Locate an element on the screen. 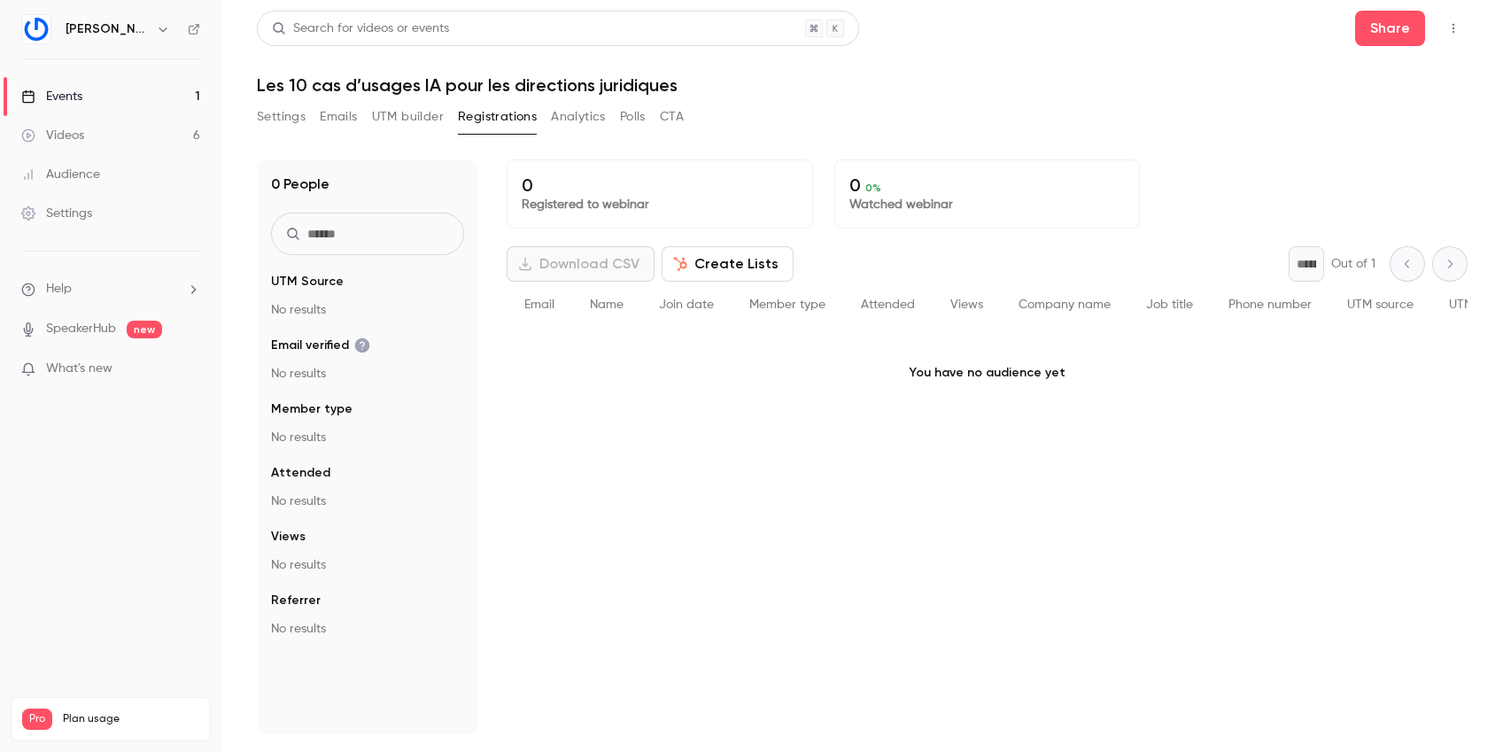 This screenshot has width=1503, height=752. div: Settings is located at coordinates (57, 213).